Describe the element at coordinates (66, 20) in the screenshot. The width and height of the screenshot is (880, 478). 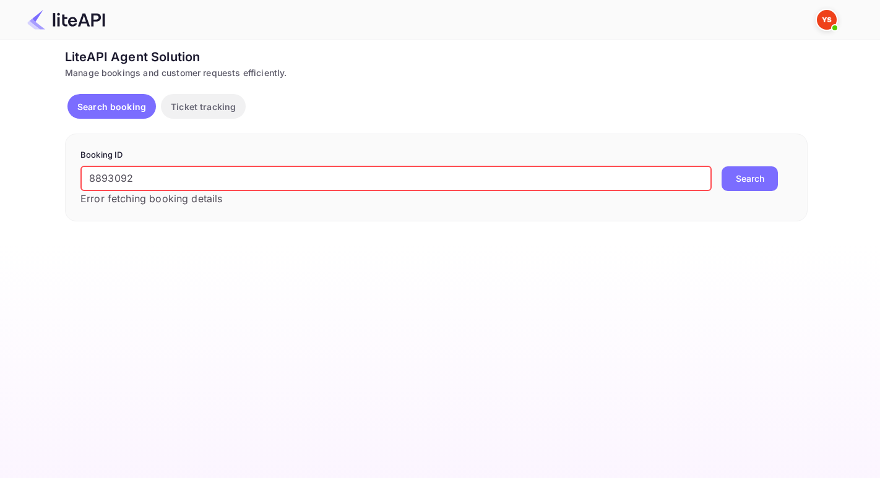
I see `img: LiteAPI Logo` at that location.